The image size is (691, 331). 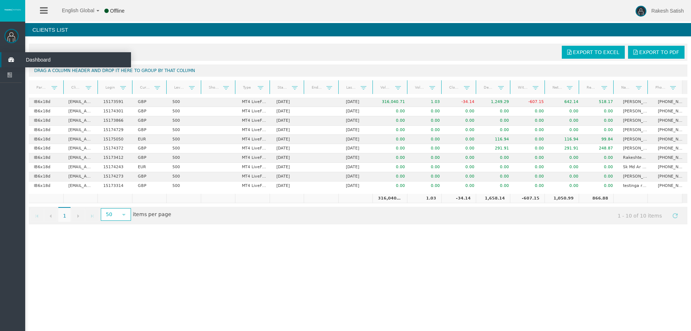 What do you see at coordinates (566, 139) in the screenshot?
I see `td: 116.94` at bounding box center [566, 139].